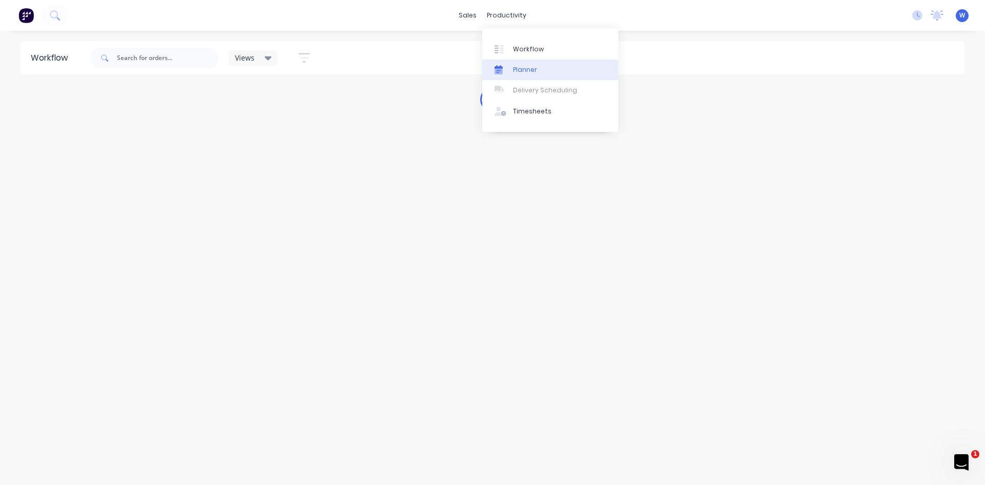  I want to click on a: Workflow, so click(550, 49).